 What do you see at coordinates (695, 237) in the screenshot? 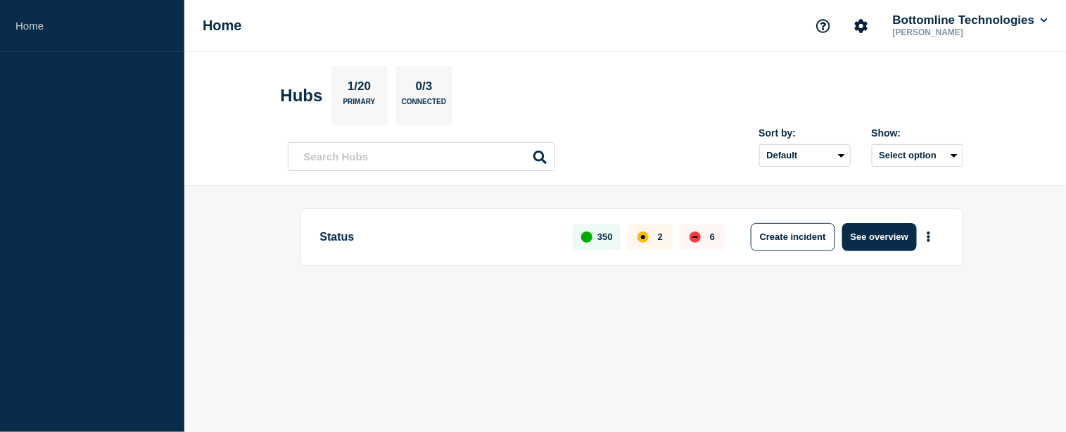
I see `div: down` at bounding box center [695, 237].